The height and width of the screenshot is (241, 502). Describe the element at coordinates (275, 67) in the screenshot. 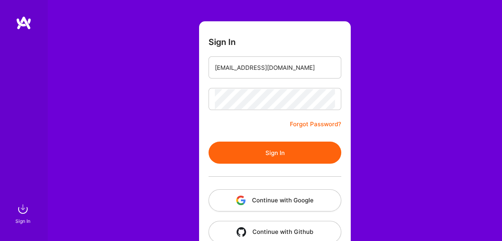

I see `input: Email...` at that location.